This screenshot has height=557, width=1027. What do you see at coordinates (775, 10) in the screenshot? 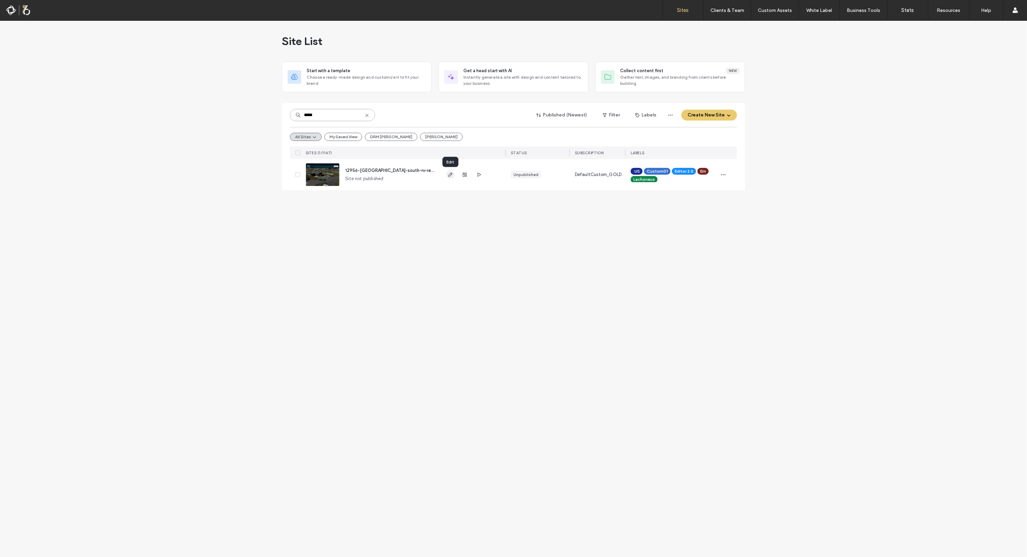
I see `label: Custom Assets` at bounding box center [775, 10].